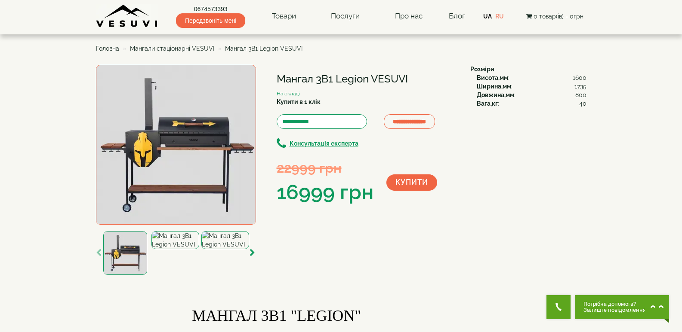 This screenshot has width=682, height=332. Describe the element at coordinates (288, 94) in the screenshot. I see `small: На складі` at that location.